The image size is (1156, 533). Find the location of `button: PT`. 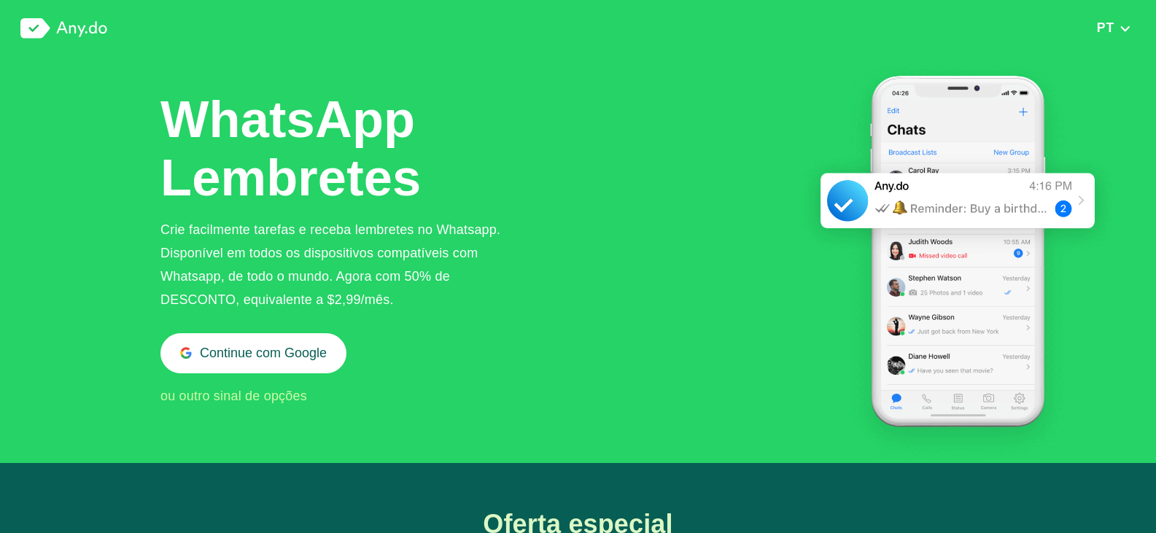

button: PT is located at coordinates (1114, 28).